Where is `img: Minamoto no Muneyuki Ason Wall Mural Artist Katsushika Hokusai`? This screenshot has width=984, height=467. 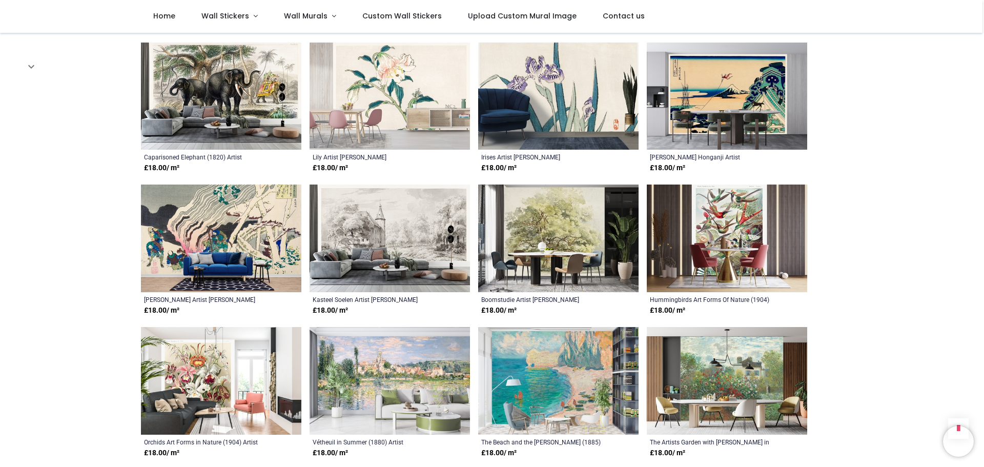
img: Minamoto no Muneyuki Ason Wall Mural Artist Katsushika Hokusai is located at coordinates (221, 238).